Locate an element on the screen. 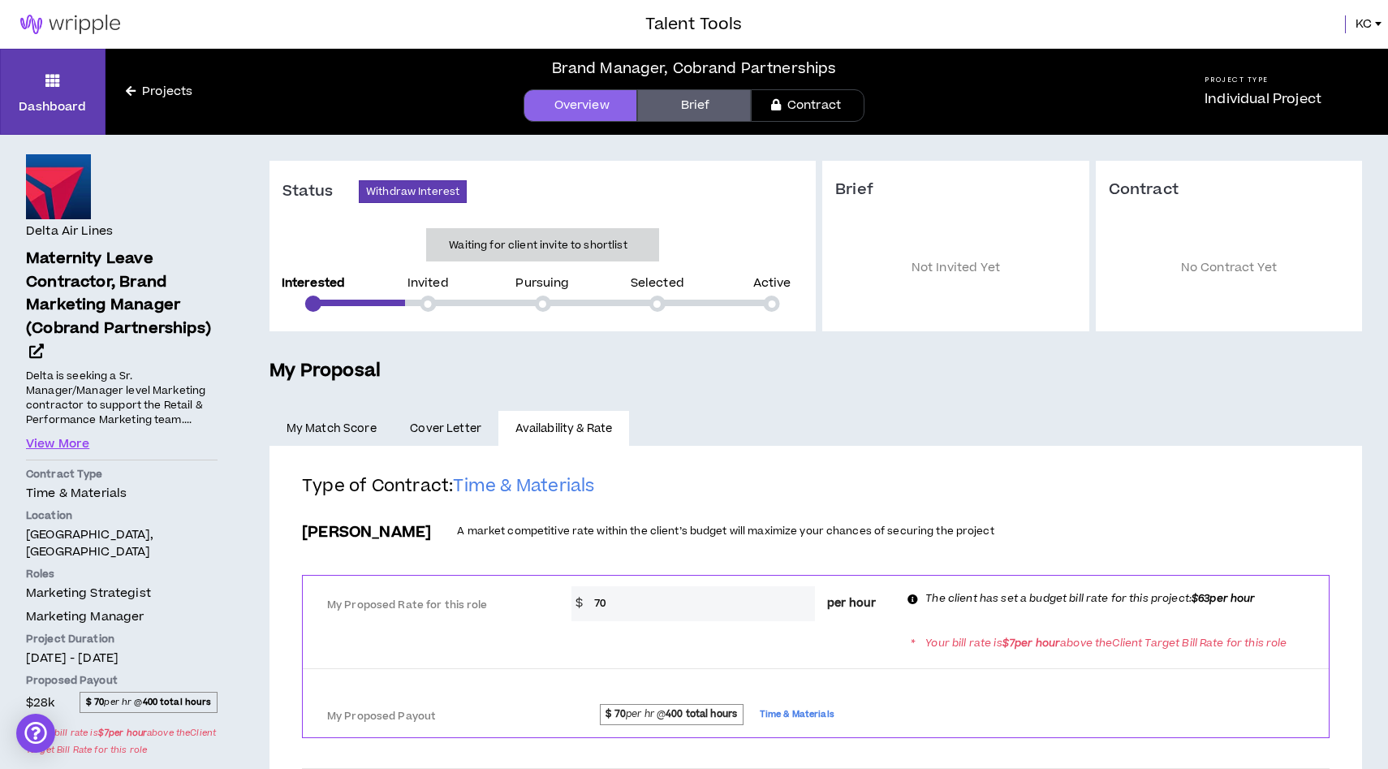  button: View More is located at coordinates (58, 444).